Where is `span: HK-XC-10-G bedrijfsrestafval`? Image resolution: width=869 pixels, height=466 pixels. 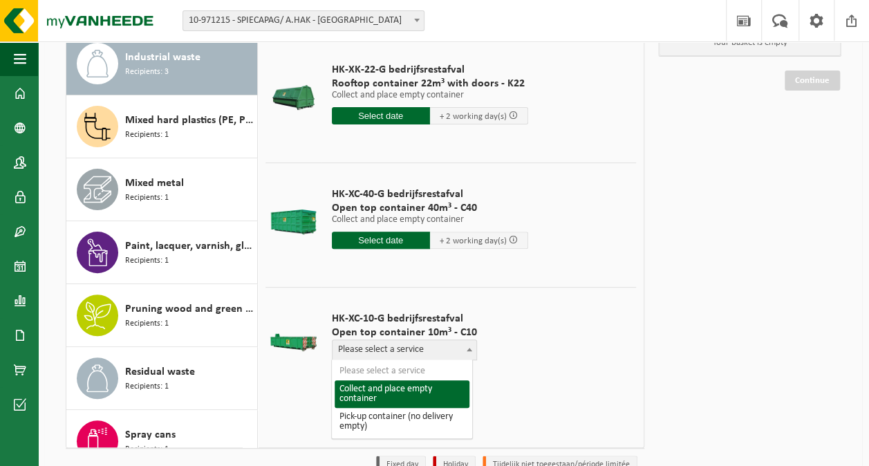 span: HK-XC-10-G bedrijfsrestafval is located at coordinates (404, 319).